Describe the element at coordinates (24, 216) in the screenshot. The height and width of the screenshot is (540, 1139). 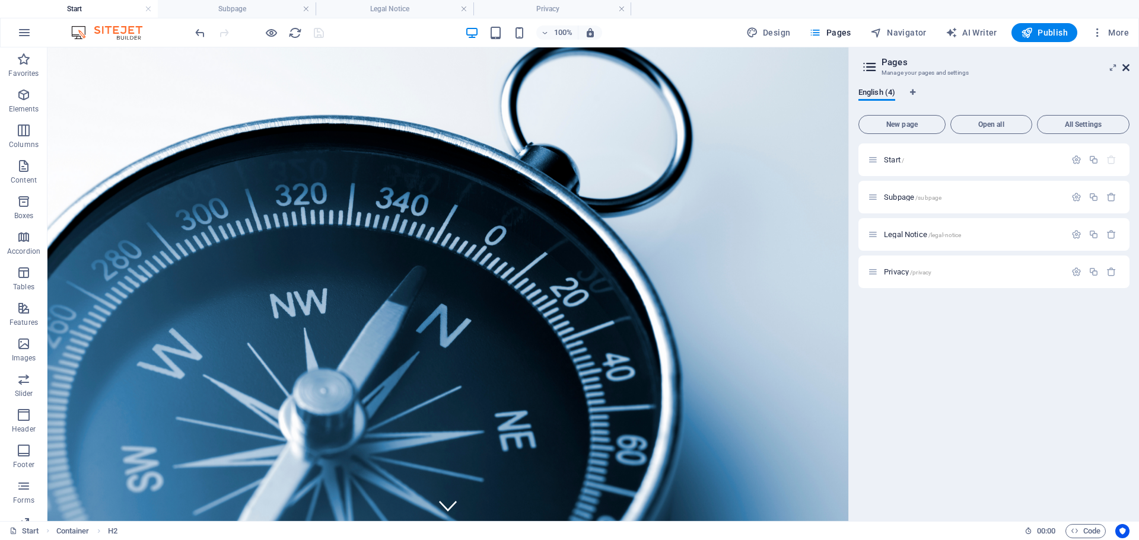
I see `p: Boxes` at that location.